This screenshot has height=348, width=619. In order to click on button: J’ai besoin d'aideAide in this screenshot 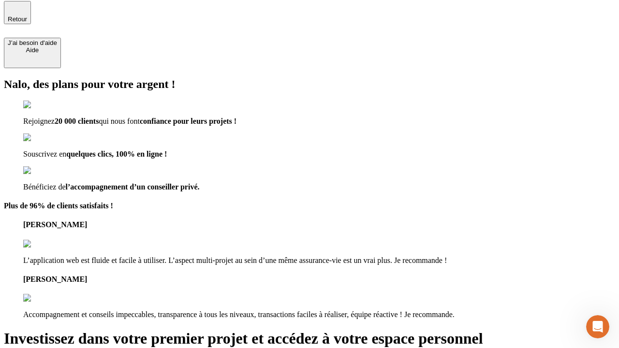, I will do `click(32, 53)`.